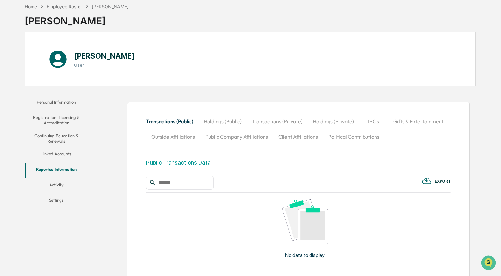 The width and height of the screenshot is (501, 276). Describe the element at coordinates (56, 171) in the screenshot. I see `button: Reported Information` at that location.